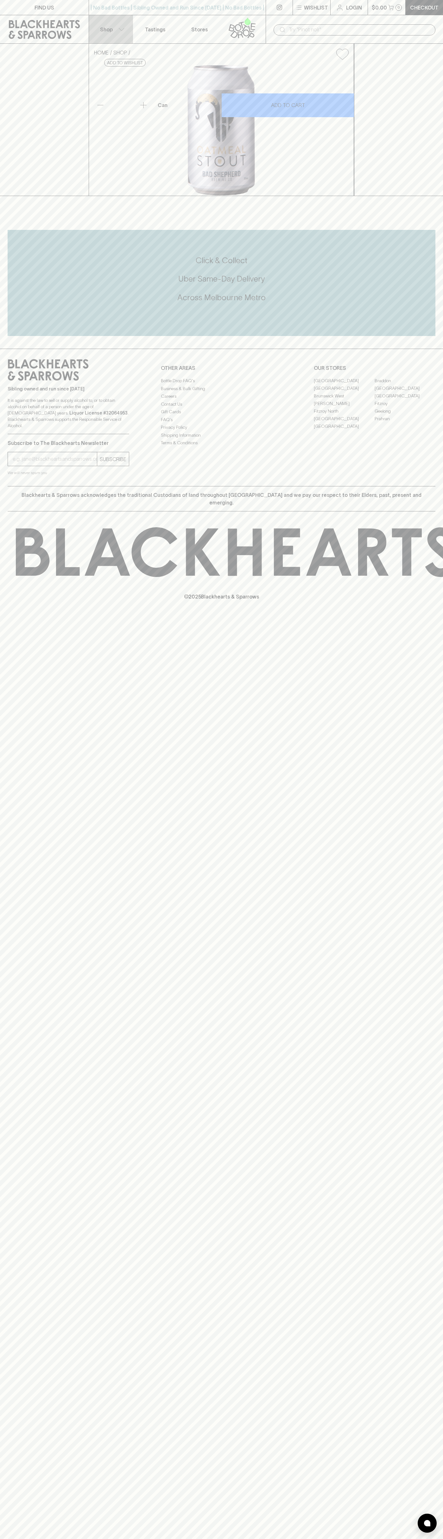 The image size is (443, 1539). I want to click on p: Shop, so click(106, 29).